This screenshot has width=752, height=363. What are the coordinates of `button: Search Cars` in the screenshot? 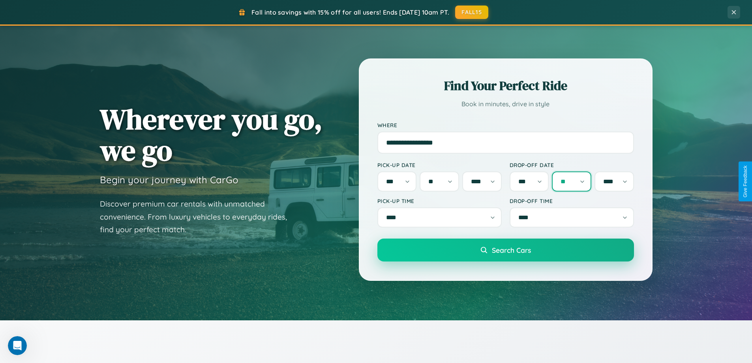 It's located at (505, 250).